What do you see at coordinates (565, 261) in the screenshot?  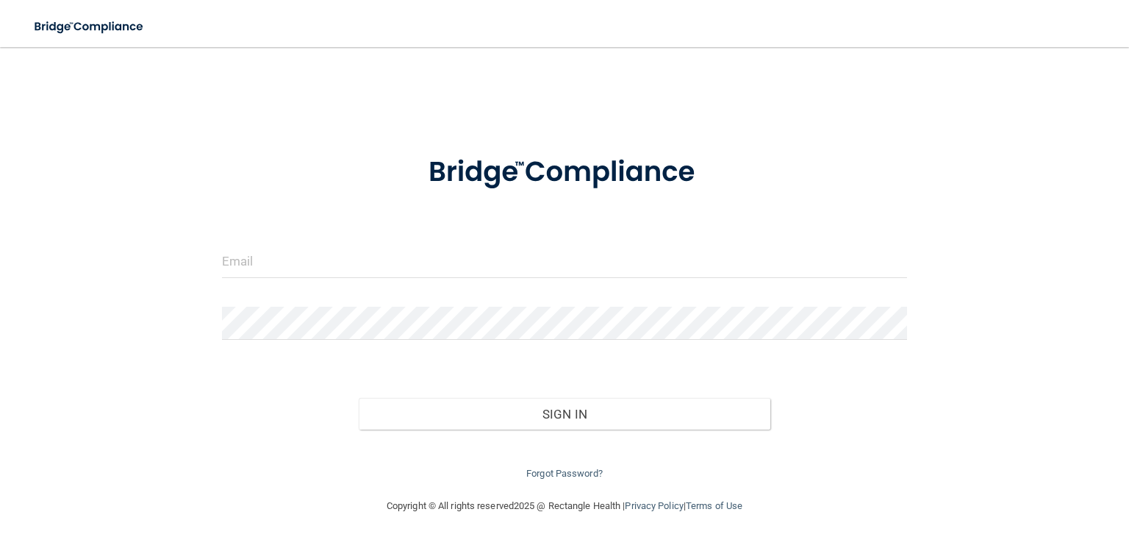 I see `input: Email` at bounding box center [565, 261].